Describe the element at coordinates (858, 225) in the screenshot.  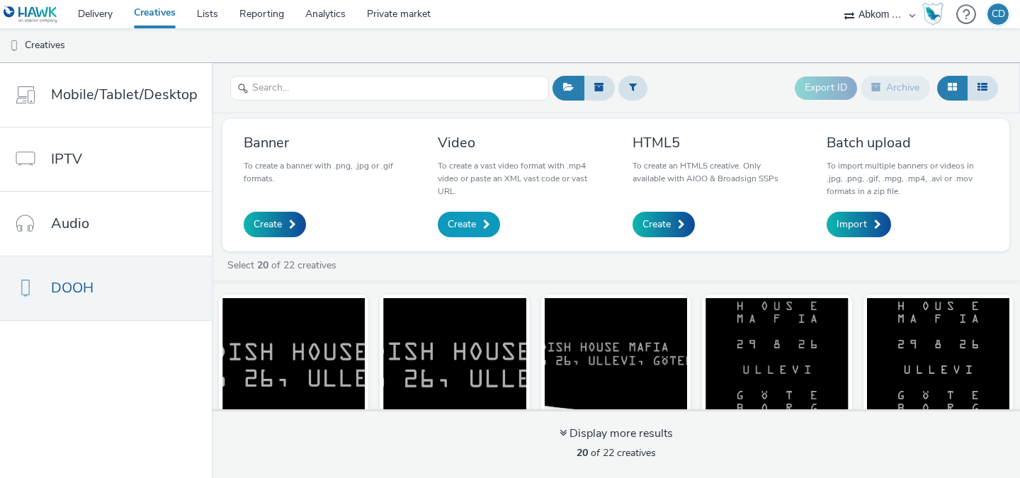
I see `a: Import` at that location.